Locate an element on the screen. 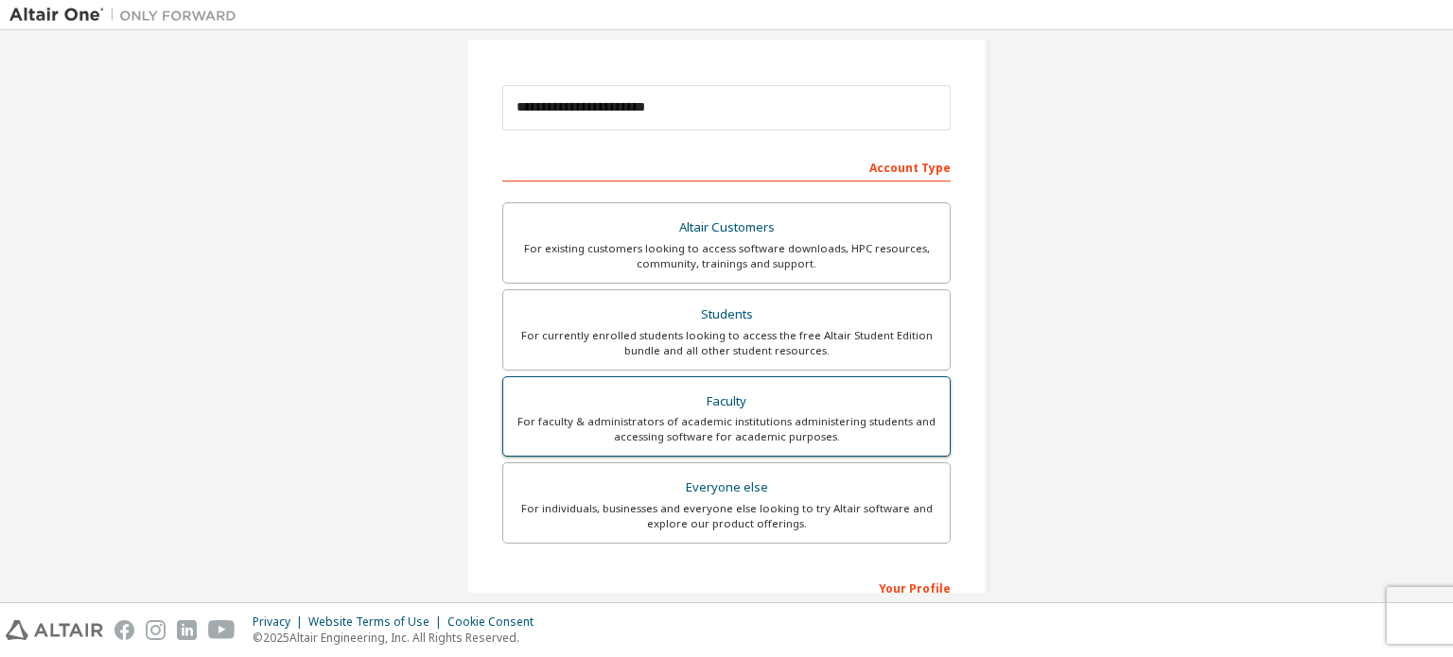  div: Students is located at coordinates (726, 315).